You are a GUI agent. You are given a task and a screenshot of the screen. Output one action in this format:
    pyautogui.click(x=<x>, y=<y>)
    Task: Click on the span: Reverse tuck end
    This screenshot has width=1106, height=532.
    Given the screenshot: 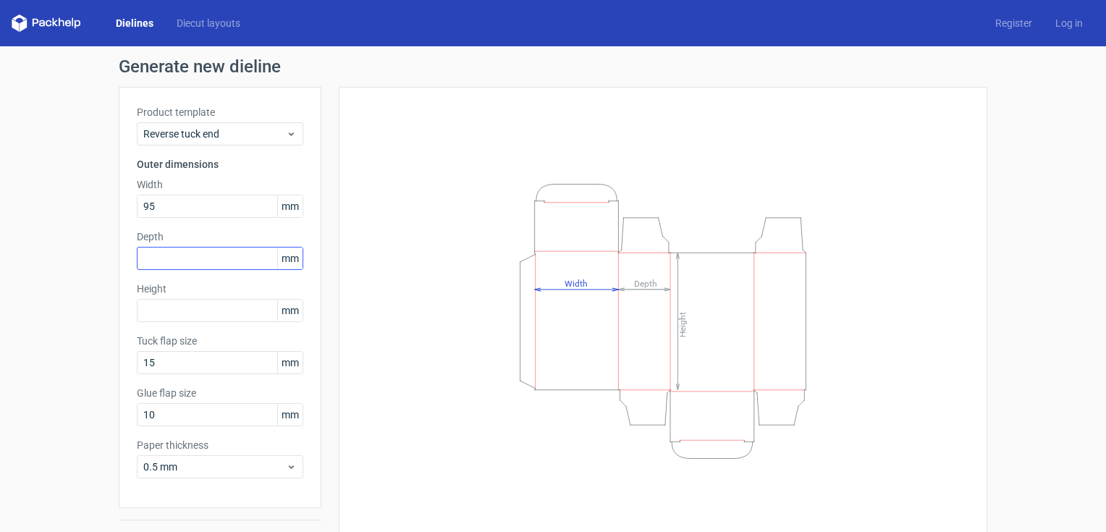 What is the action you would take?
    pyautogui.click(x=214, y=134)
    